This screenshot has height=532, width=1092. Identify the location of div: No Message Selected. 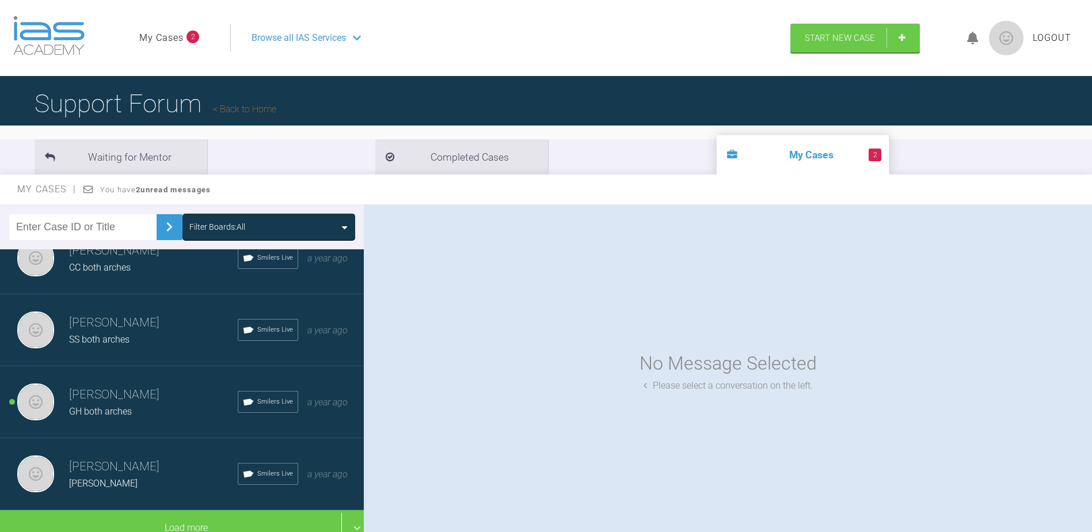
(728, 363).